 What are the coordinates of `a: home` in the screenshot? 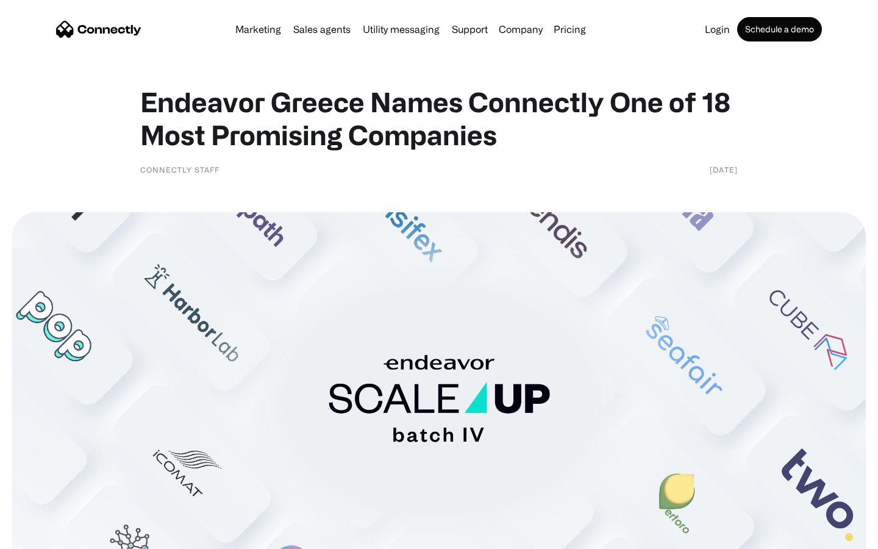 It's located at (99, 29).